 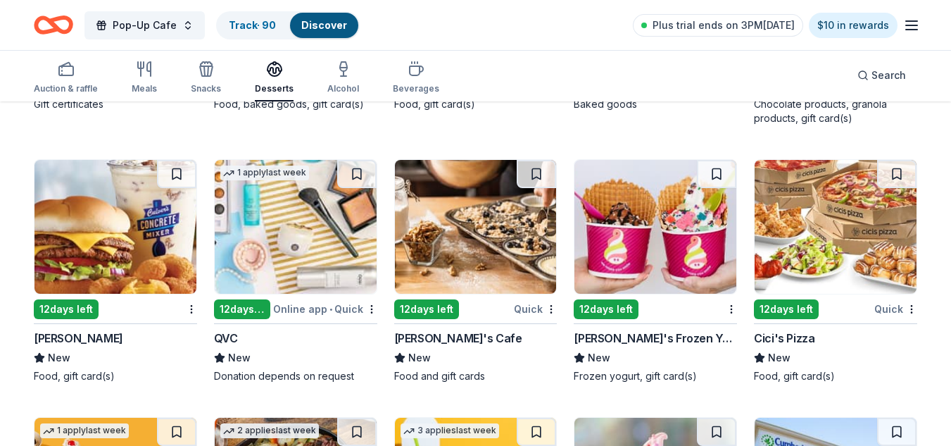 What do you see at coordinates (270, 430) in the screenshot?
I see `div: 2 applies last week` at bounding box center [270, 430].